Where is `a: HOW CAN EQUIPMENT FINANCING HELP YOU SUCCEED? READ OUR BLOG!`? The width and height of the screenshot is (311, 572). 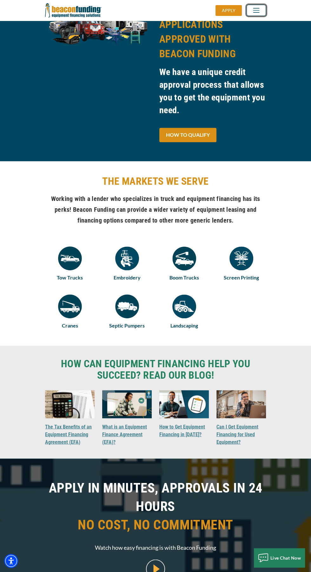
a: HOW CAN EQUIPMENT FINANCING HELP YOU SUCCEED? READ OUR BLOG! is located at coordinates (156, 369).